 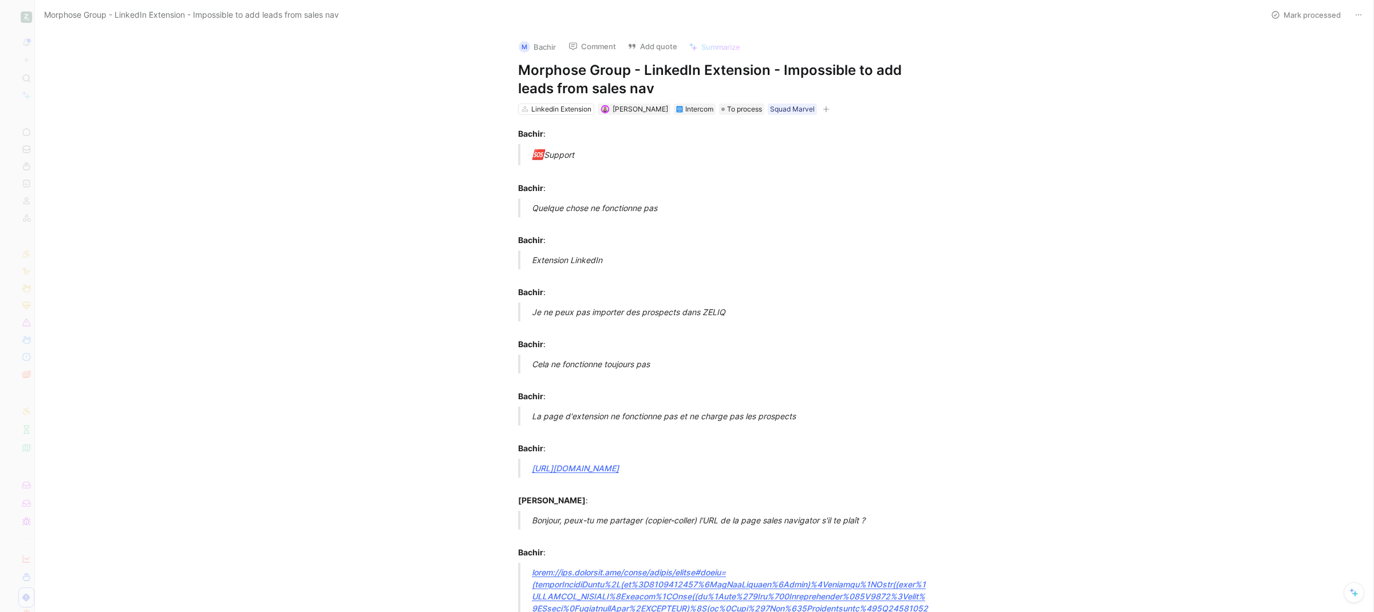 I want to click on img: ZELIQ, so click(x=26, y=17).